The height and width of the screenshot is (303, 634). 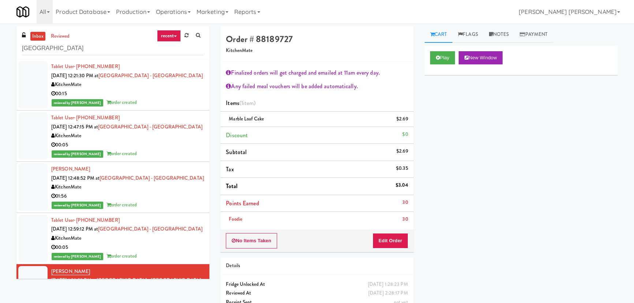 I want to click on div: Fridge Unlocked At, so click(x=317, y=284).